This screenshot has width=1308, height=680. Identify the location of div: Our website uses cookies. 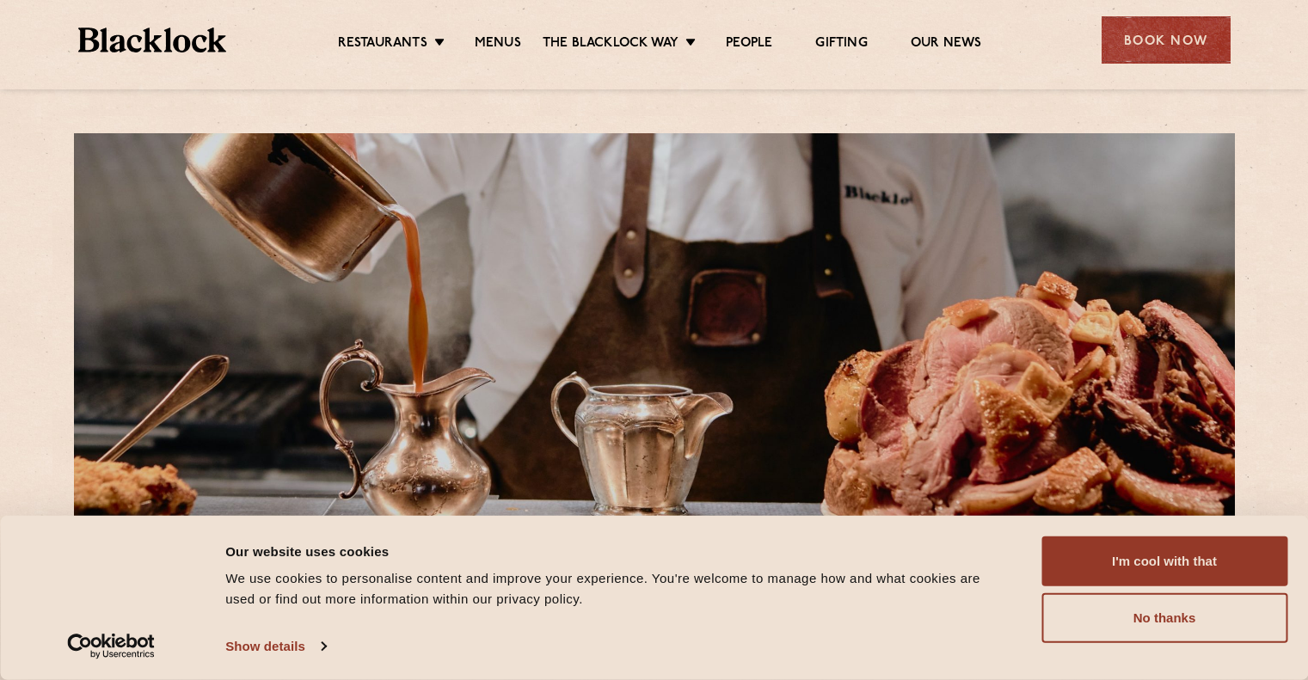
(614, 551).